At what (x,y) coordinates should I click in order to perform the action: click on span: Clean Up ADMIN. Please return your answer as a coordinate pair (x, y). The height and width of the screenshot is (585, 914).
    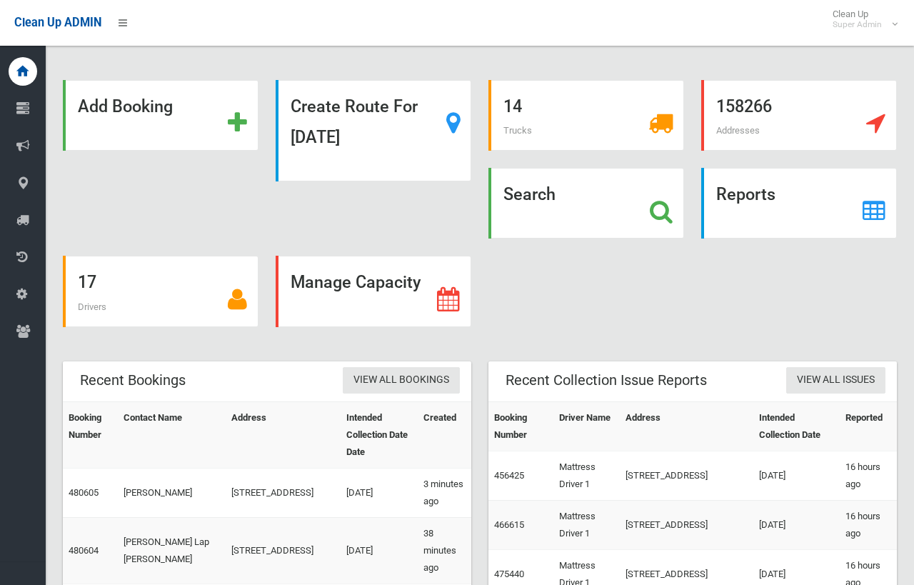
    Looking at the image, I should click on (58, 22).